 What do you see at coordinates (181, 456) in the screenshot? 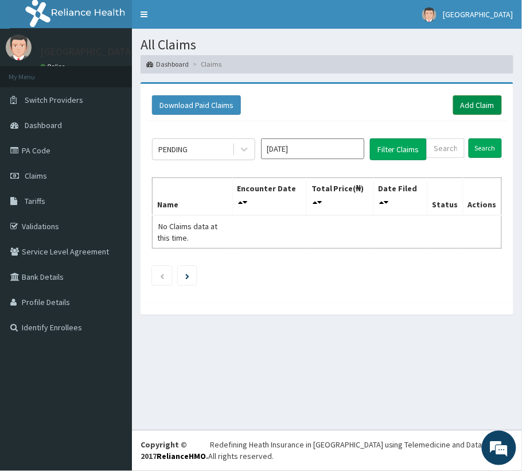
I see `a: RelianceHMO` at bounding box center [181, 456].